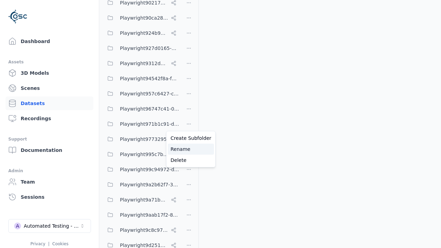 The height and width of the screenshot is (248, 441). I want to click on div: Rename, so click(191, 149).